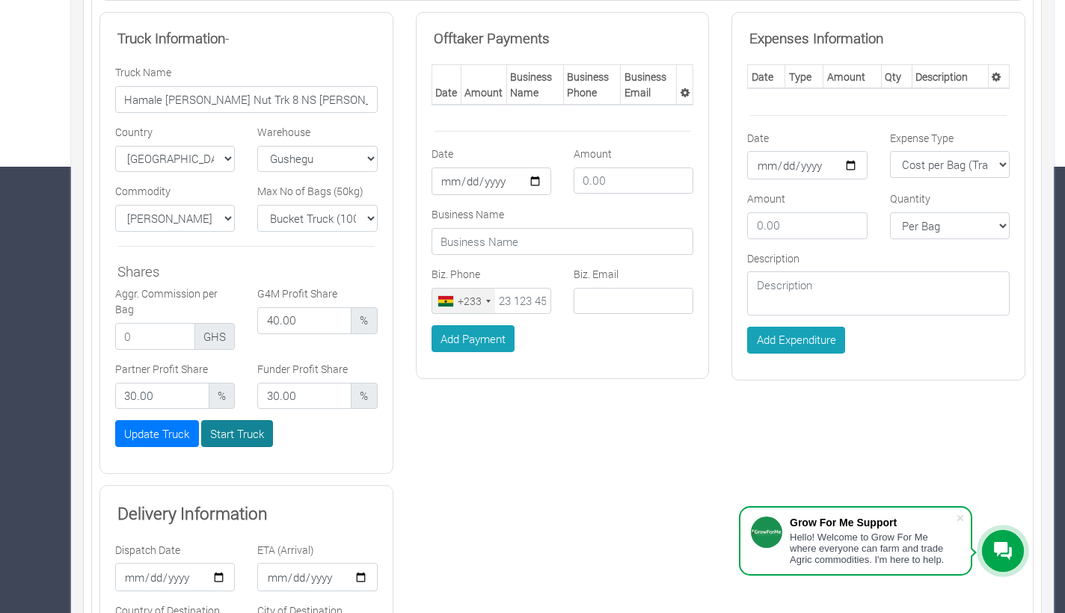 This screenshot has height=613, width=1065. Describe the element at coordinates (535, 84) in the screenshot. I see `th: Business Name` at that location.